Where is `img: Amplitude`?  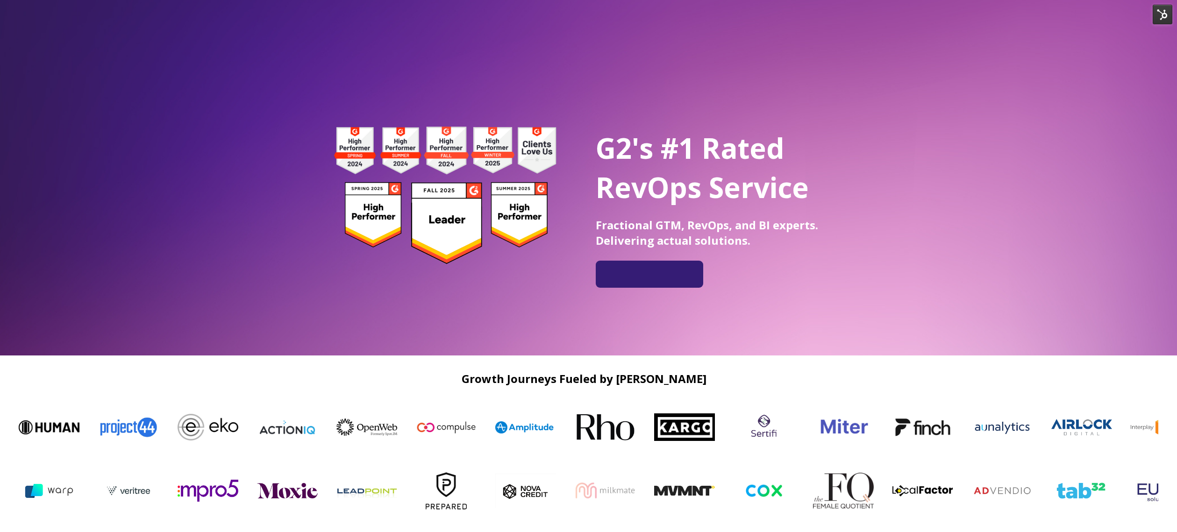
img: Amplitude is located at coordinates (523, 428).